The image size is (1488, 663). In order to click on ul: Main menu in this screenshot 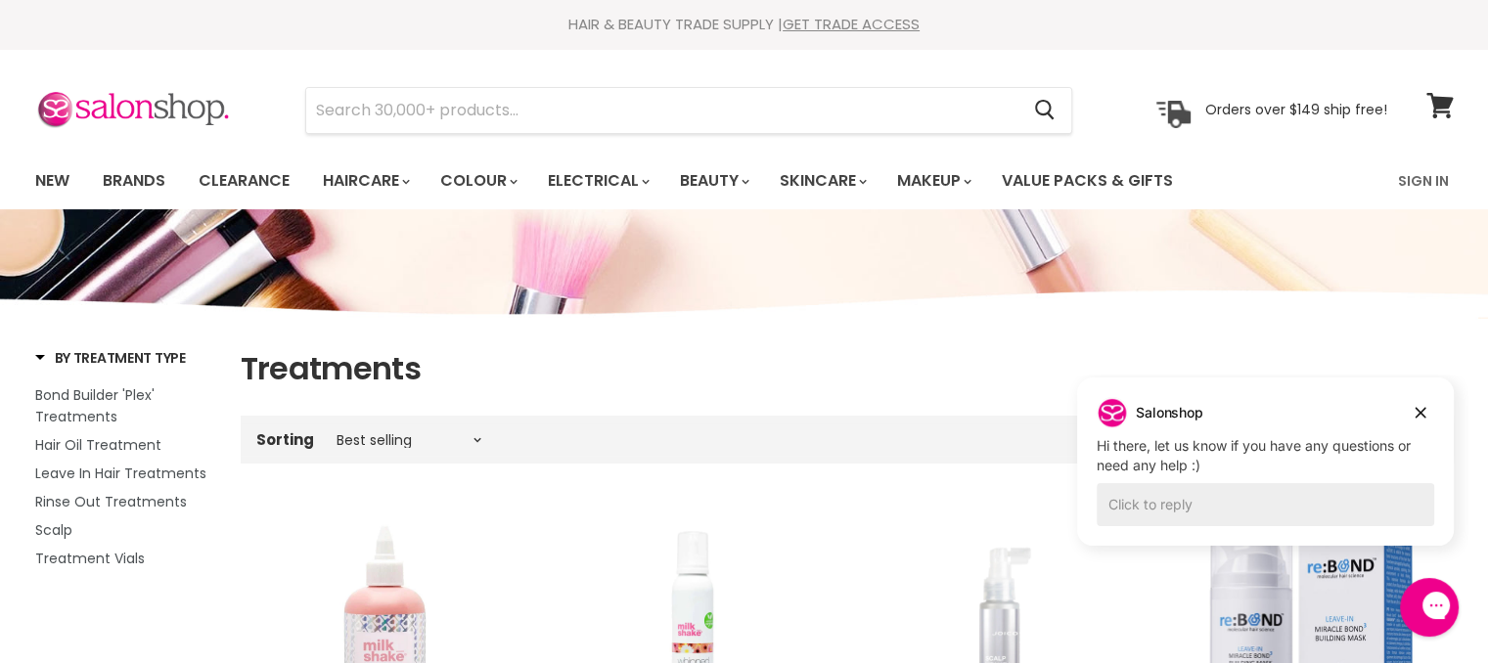, I will do `click(653, 181)`.